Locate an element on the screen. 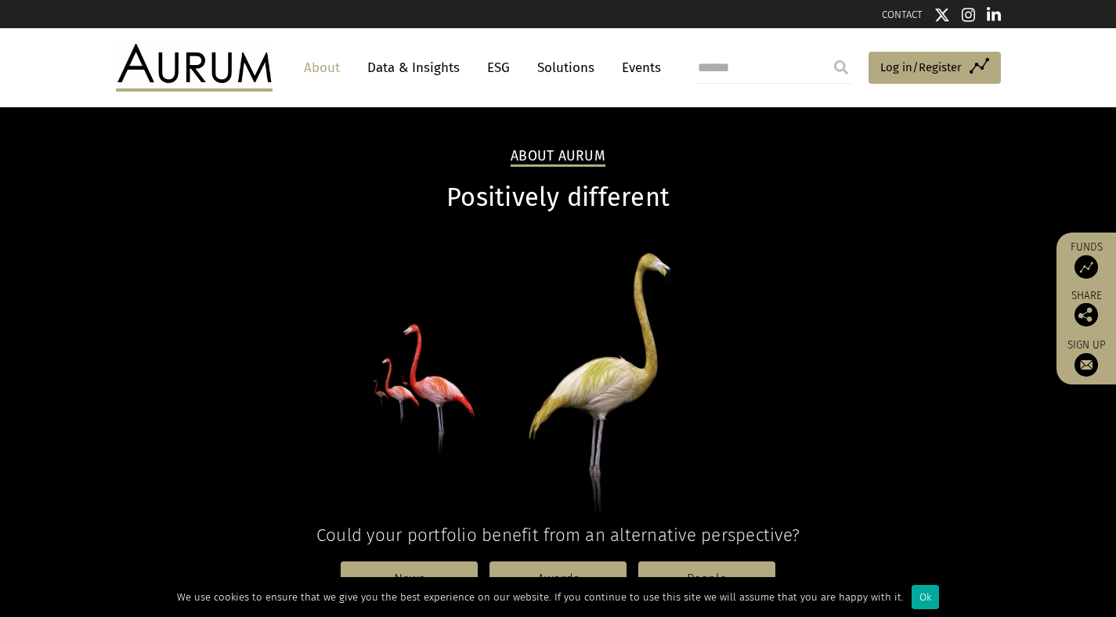 Image resolution: width=1116 pixels, height=617 pixels. a: CONTACT is located at coordinates (903, 14).